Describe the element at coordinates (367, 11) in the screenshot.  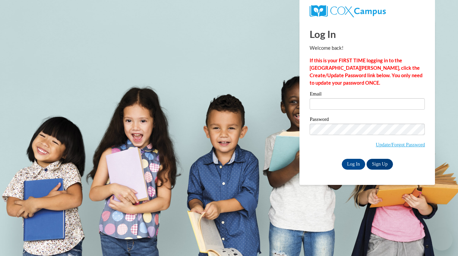
I see `a: COX Campus` at that location.